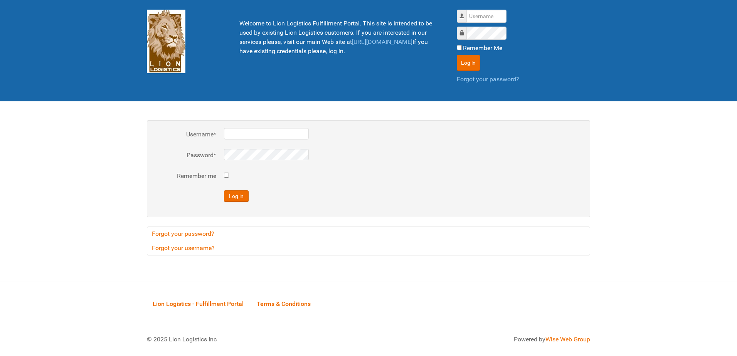 Image resolution: width=737 pixels, height=356 pixels. Describe the element at coordinates (484, 340) in the screenshot. I see `div: Powered by` at that location.